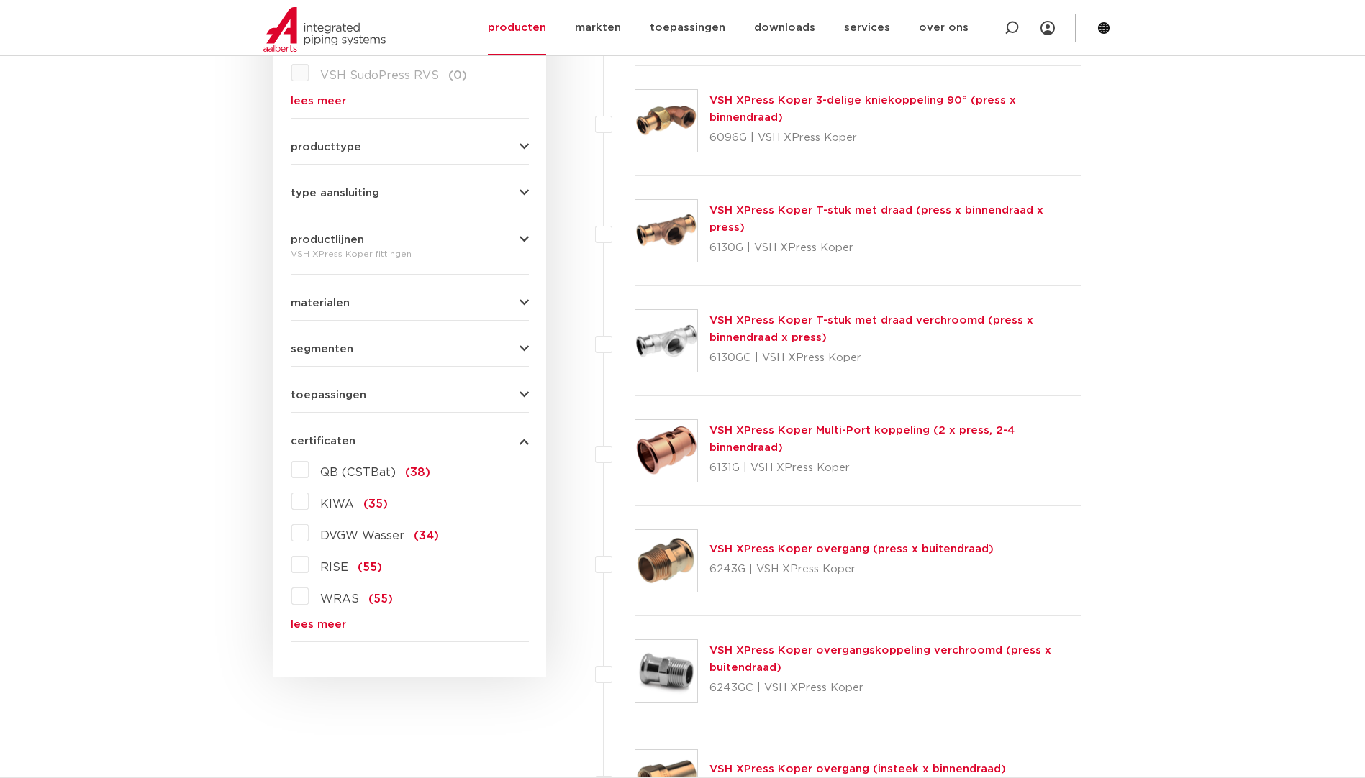  Describe the element at coordinates (666, 561) in the screenshot. I see `img: Thumbnail for VSH XPress Koper overgang (press x buitendraad)` at that location.